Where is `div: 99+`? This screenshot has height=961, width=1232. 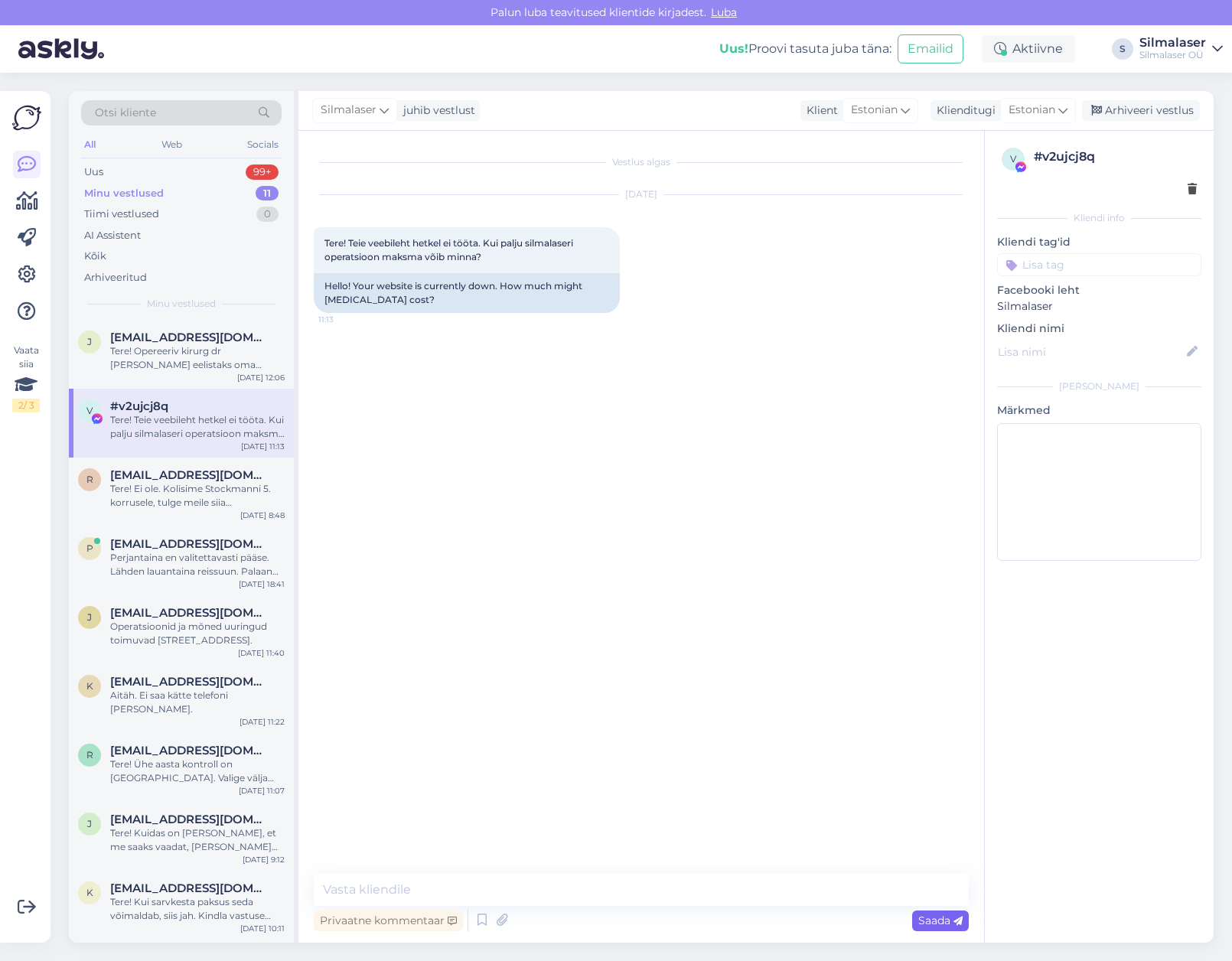
div: 99+ is located at coordinates (262, 172).